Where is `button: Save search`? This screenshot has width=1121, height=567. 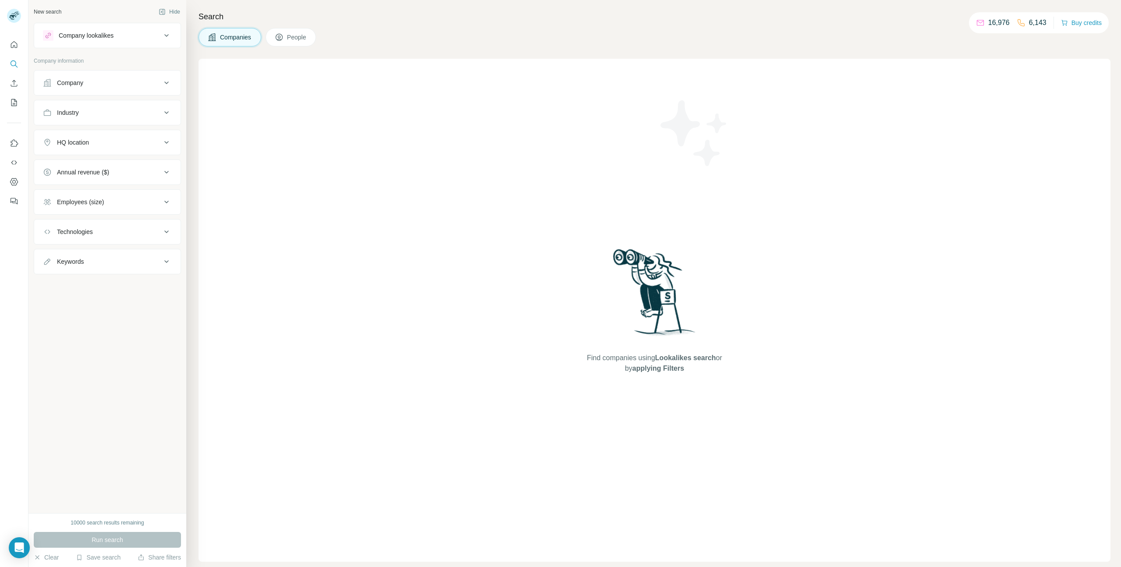
button: Save search is located at coordinates (98, 557).